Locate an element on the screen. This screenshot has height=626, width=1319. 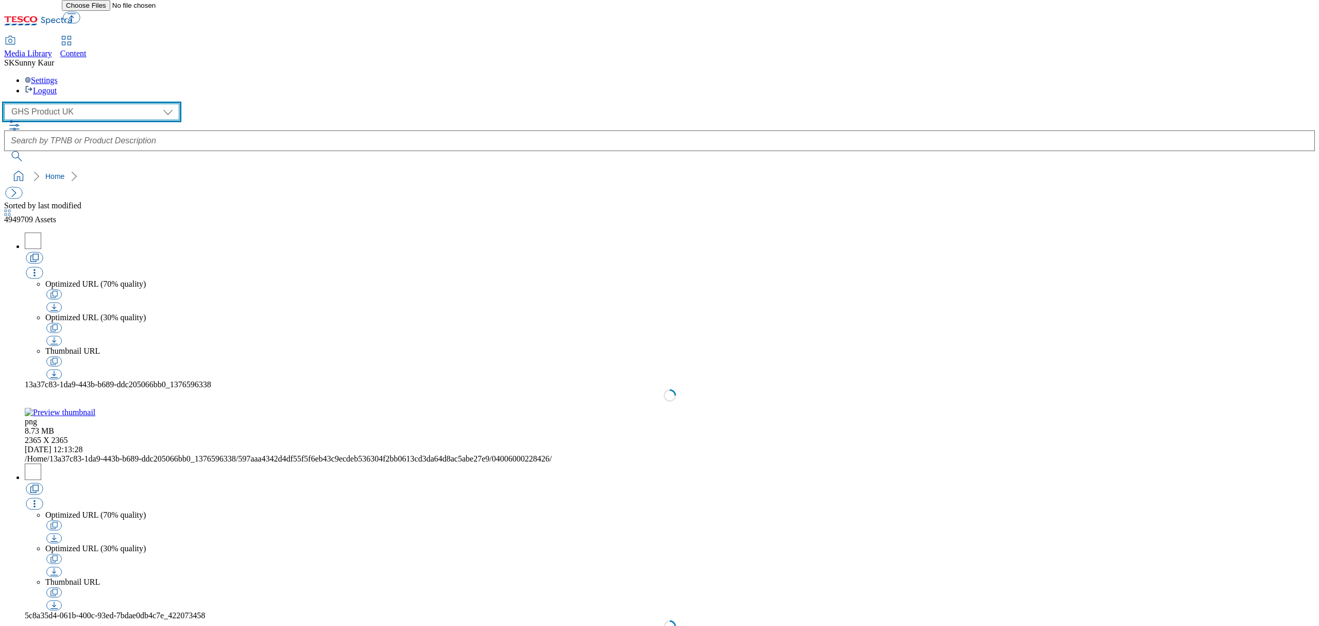
span: 5c8a35d4-061b-400c-93ed-7bdae0db4c7e_422073458 is located at coordinates (115, 615).